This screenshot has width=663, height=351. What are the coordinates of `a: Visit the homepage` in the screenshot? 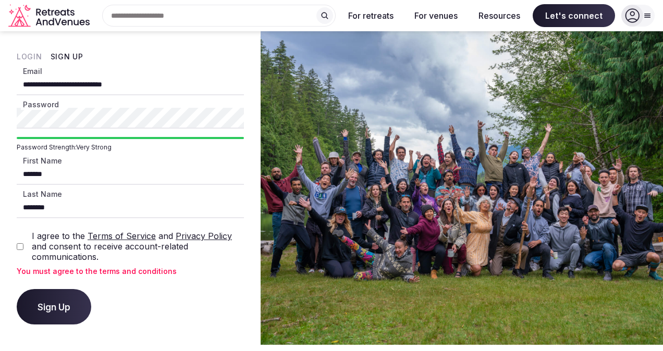 It's located at (50, 16).